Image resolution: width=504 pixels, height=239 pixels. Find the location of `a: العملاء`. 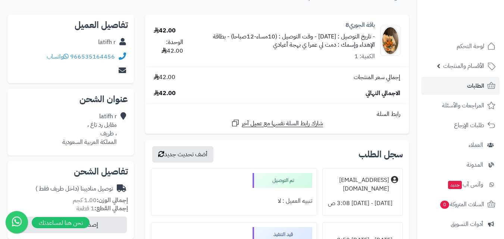

a: العملاء is located at coordinates (460, 145).